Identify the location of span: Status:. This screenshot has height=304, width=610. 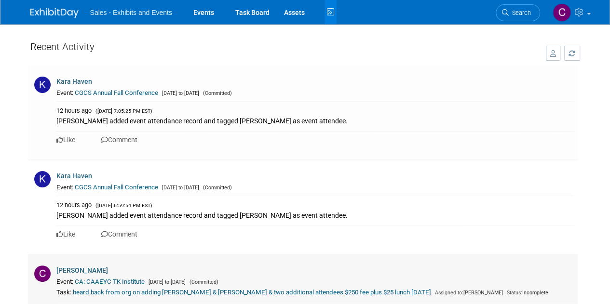
(514, 293).